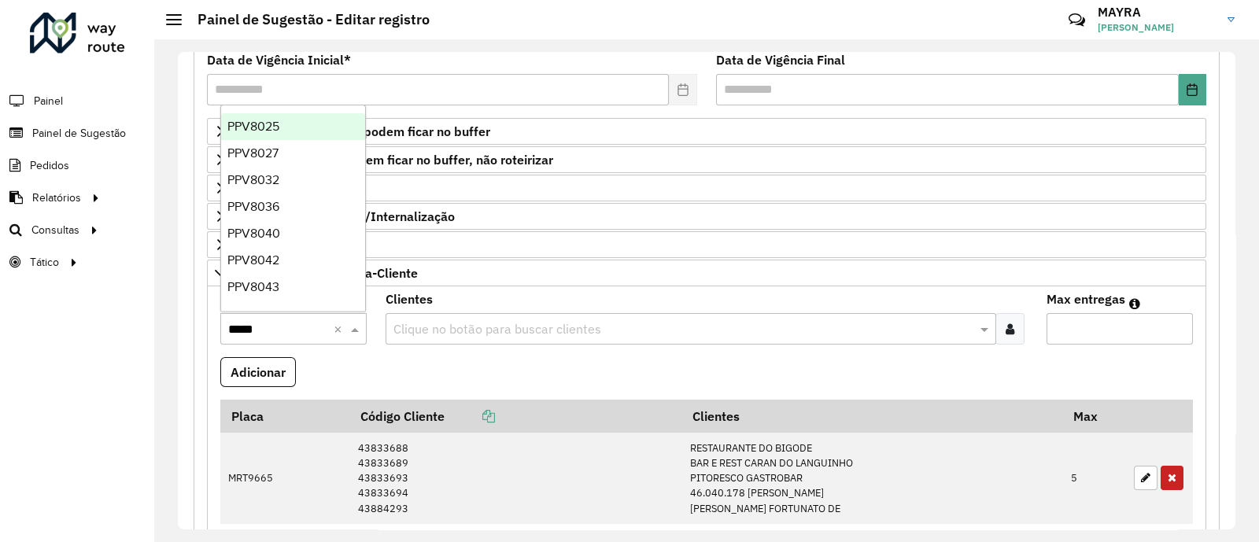  Describe the element at coordinates (285, 416) in the screenshot. I see `th: Placa` at that location.